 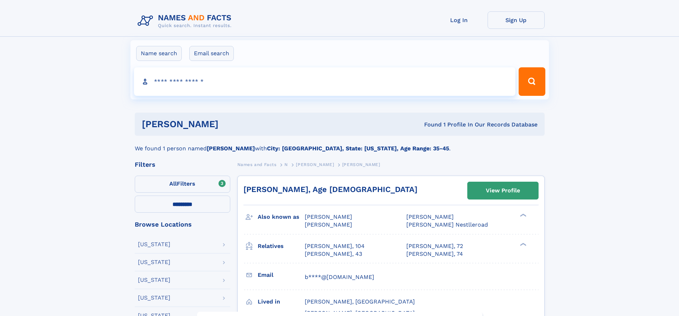 What do you see at coordinates (183, 184) in the screenshot?
I see `label: Filters` at bounding box center [183, 184].